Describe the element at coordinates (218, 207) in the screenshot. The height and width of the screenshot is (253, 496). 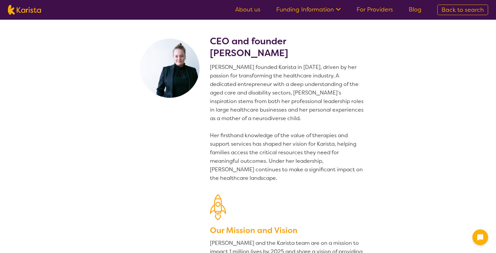
I see `img: Our Mission` at that location.